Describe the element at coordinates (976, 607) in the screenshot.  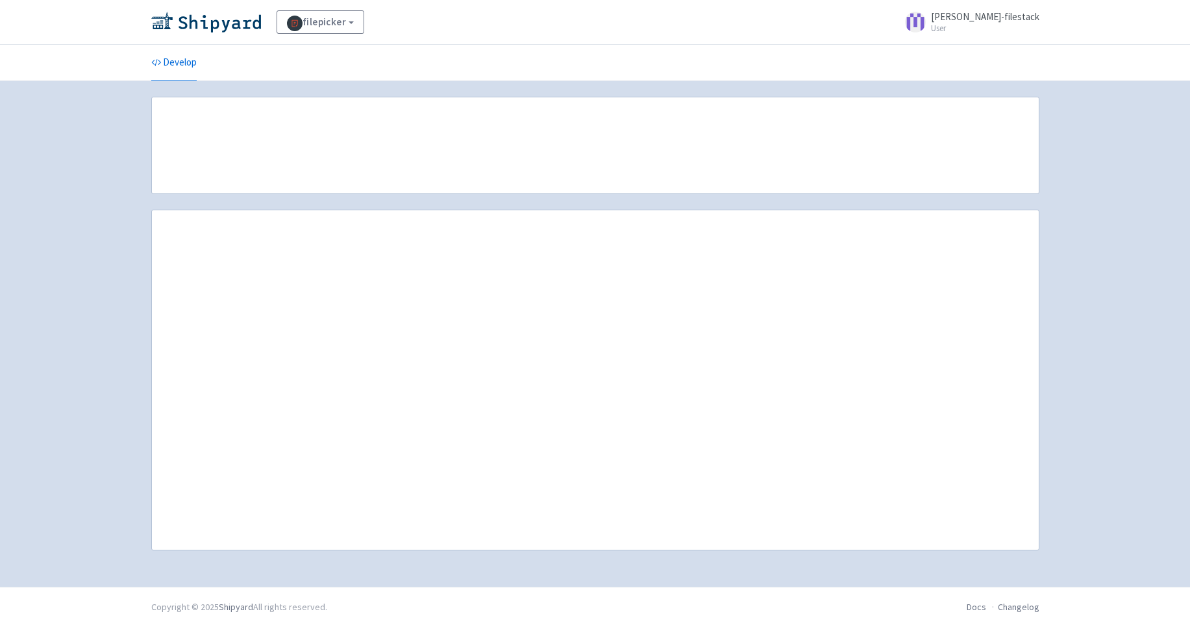
I see `a: Docs` at that location.